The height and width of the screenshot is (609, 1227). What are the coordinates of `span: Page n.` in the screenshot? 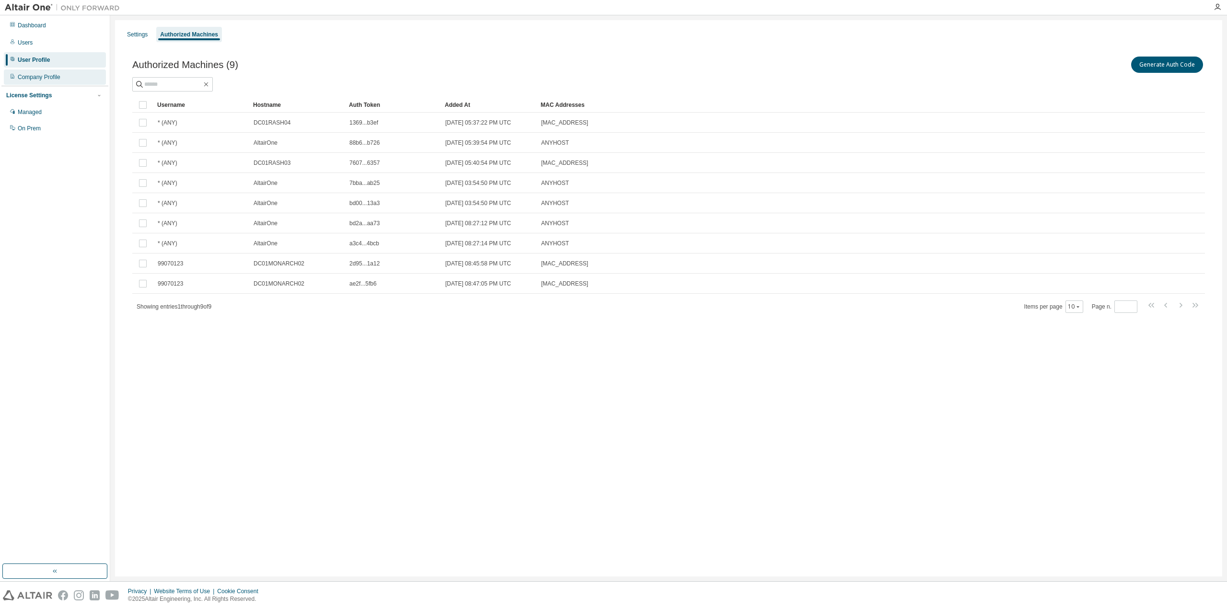 It's located at (1115, 307).